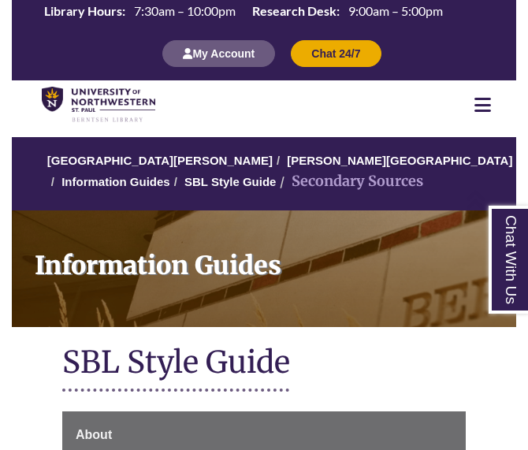 The height and width of the screenshot is (450, 528). What do you see at coordinates (244, 12) in the screenshot?
I see `table: Hours Today` at bounding box center [244, 12].